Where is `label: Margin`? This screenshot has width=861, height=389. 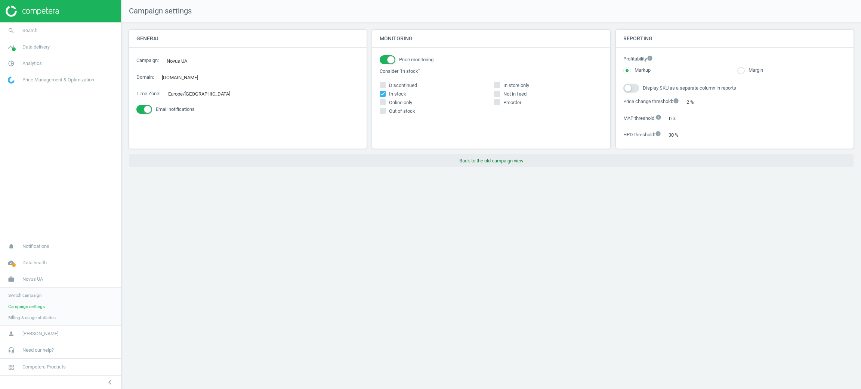
label: Margin is located at coordinates (754, 70).